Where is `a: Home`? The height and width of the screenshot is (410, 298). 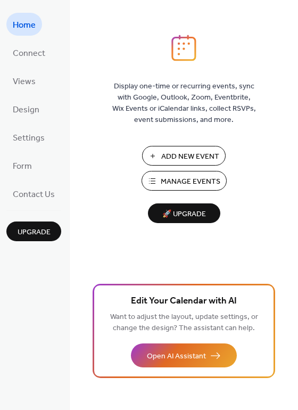
a: Home is located at coordinates (24, 24).